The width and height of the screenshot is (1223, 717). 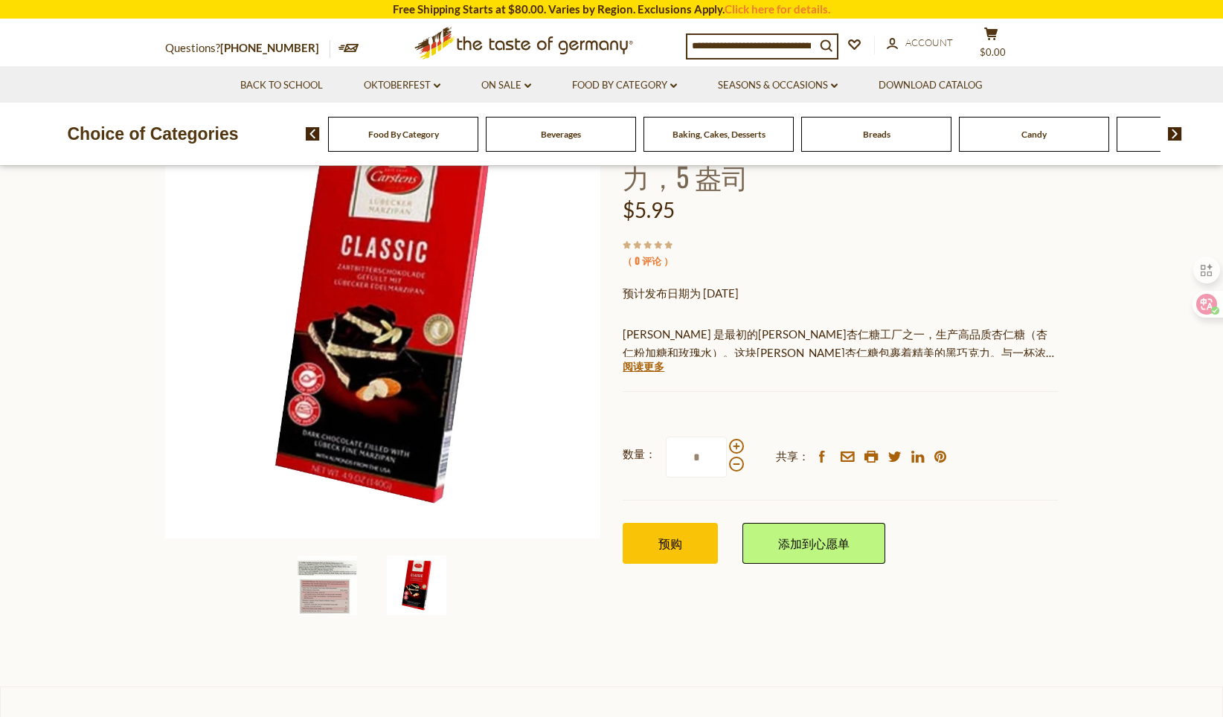 I want to click on font: 预购, so click(x=670, y=543).